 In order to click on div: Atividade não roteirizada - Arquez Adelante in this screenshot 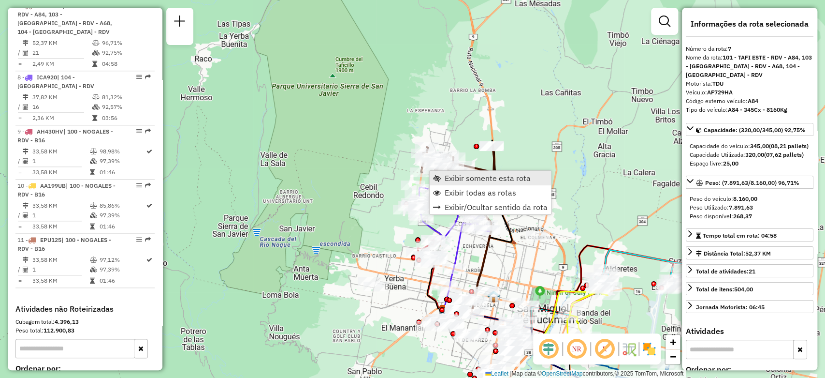, I will do `click(503, 329)`.